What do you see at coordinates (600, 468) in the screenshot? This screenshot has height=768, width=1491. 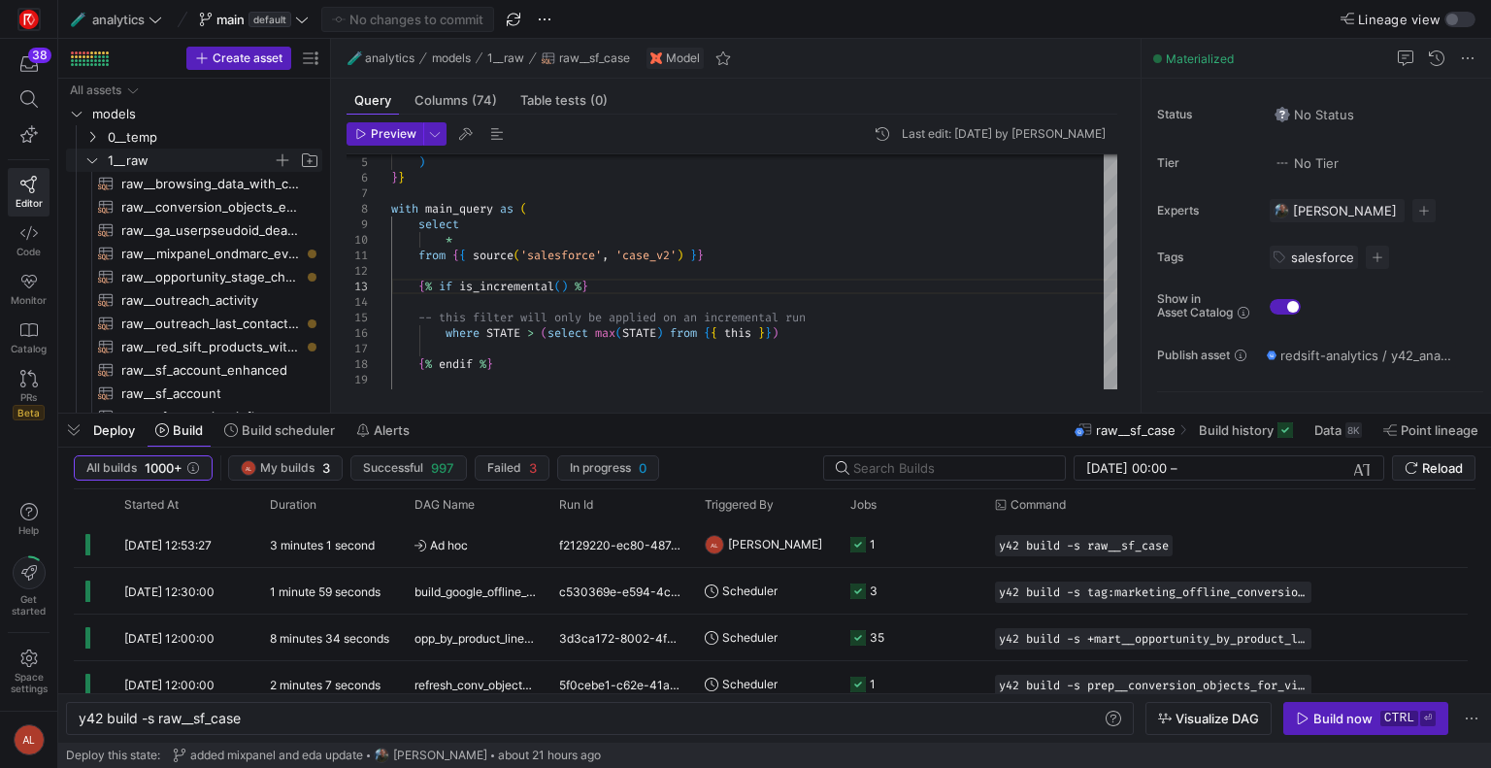 I see `span: In progress` at bounding box center [600, 468].